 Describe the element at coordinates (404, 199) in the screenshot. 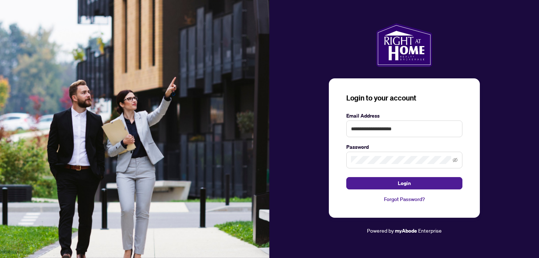

I see `a: Forgot Password?` at that location.